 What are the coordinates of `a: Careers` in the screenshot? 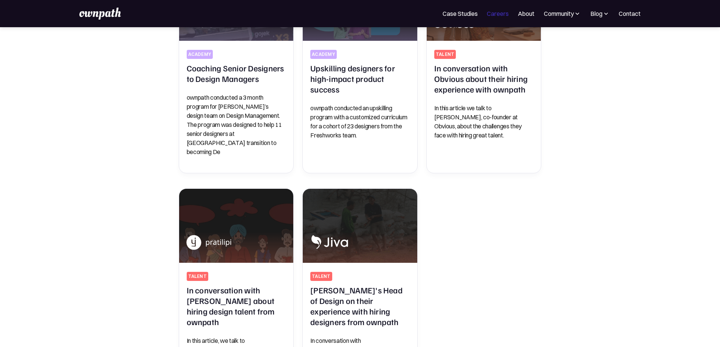 It's located at (498, 14).